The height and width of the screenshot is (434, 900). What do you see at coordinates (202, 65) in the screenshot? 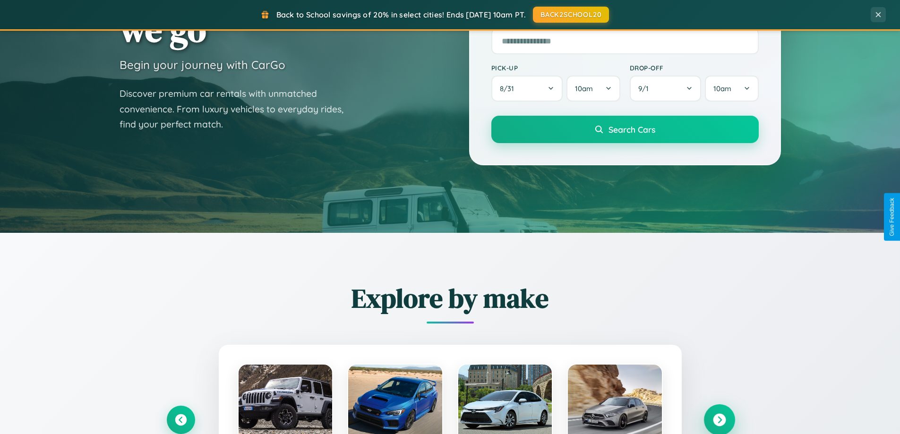
I see `h3: Begin your journey with CarGo` at bounding box center [202, 65].